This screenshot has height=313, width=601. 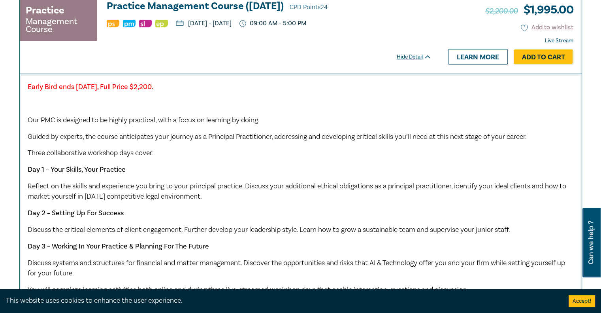 What do you see at coordinates (419, 57) in the screenshot?
I see `div: Hide Detail` at bounding box center [419, 57].